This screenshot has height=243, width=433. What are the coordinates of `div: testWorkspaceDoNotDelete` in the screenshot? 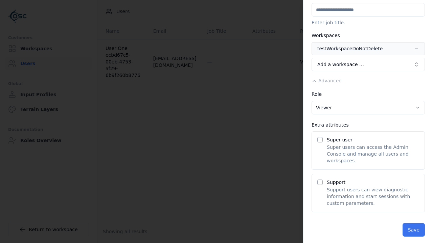 It's located at (349, 49).